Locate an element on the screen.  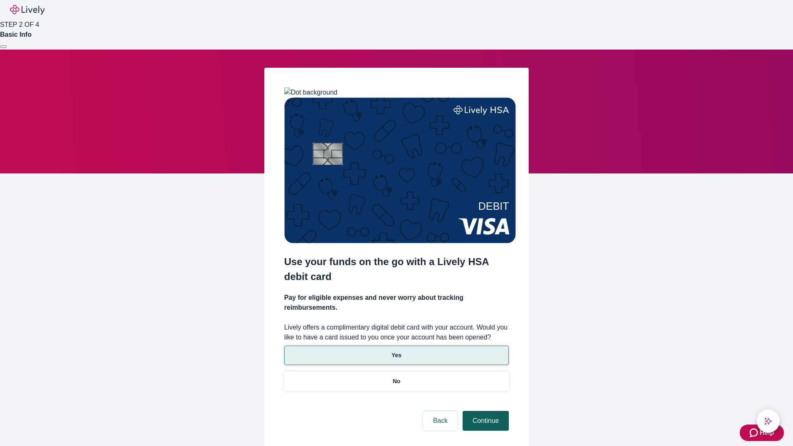
h4: Pay for eligible expenses and never worry about tracking reimbursements. is located at coordinates (397, 303).